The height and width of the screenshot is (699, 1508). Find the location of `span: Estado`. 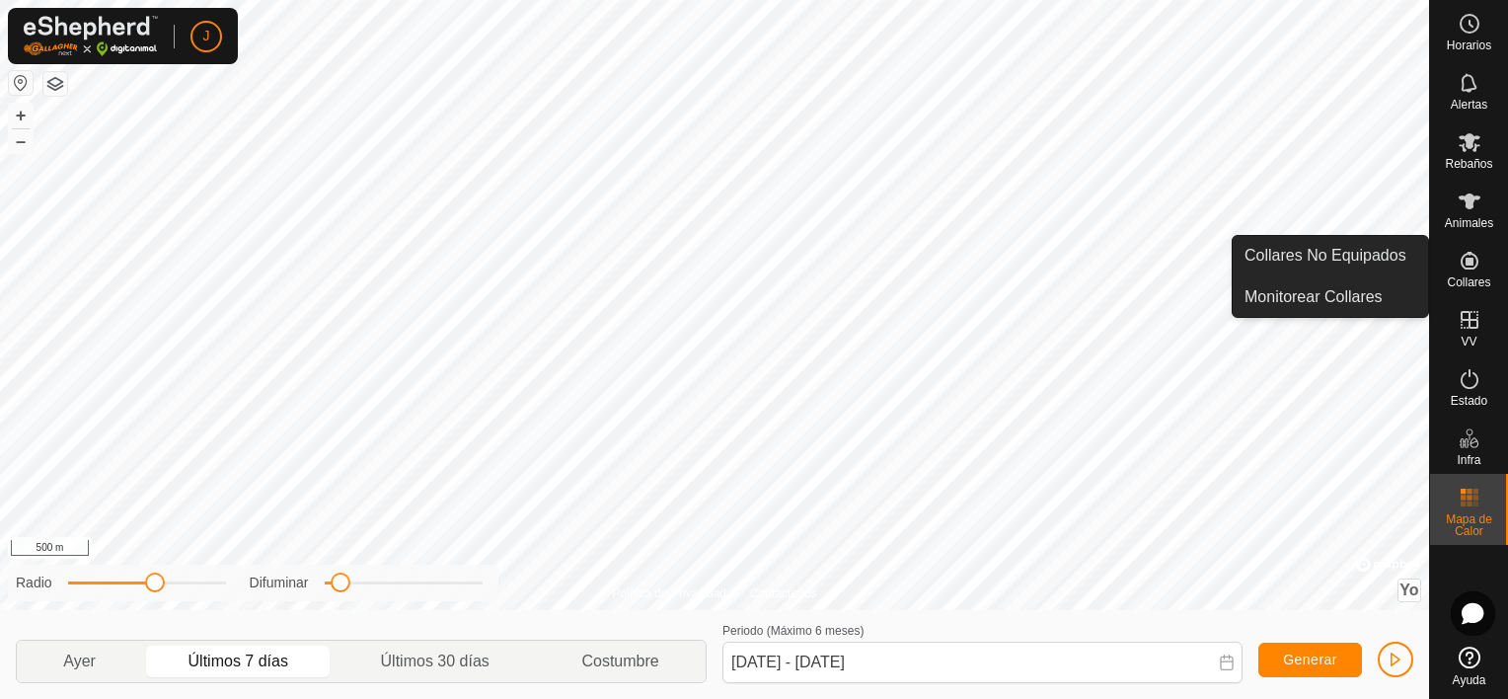

span: Estado is located at coordinates (1468, 401).